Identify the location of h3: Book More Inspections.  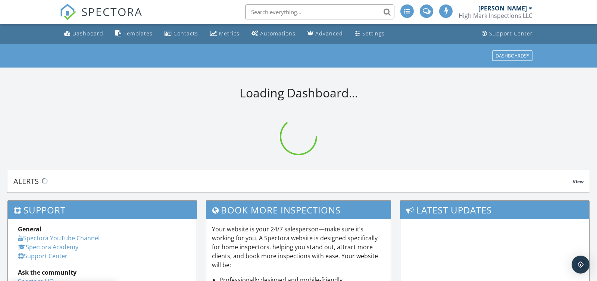
(298, 210).